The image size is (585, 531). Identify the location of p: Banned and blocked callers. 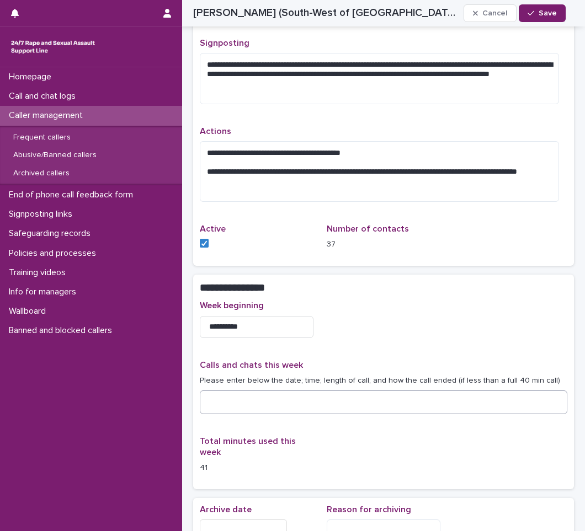
(62, 330).